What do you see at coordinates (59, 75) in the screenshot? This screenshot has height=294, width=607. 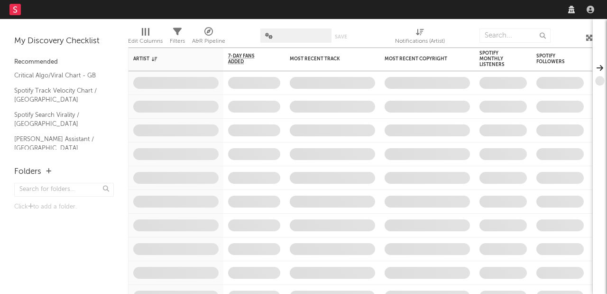 I see `a: Critical Algo/Viral Chart - GB` at bounding box center [59, 75].